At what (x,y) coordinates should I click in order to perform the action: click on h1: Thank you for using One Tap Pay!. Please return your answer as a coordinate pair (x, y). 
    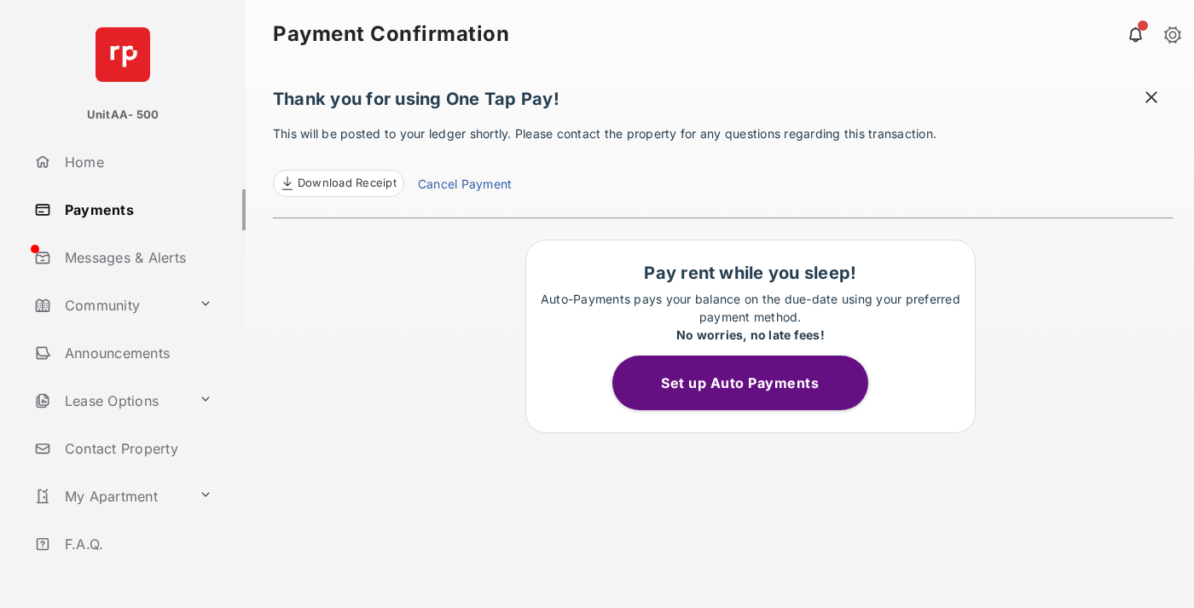
    Looking at the image, I should click on (723, 103).